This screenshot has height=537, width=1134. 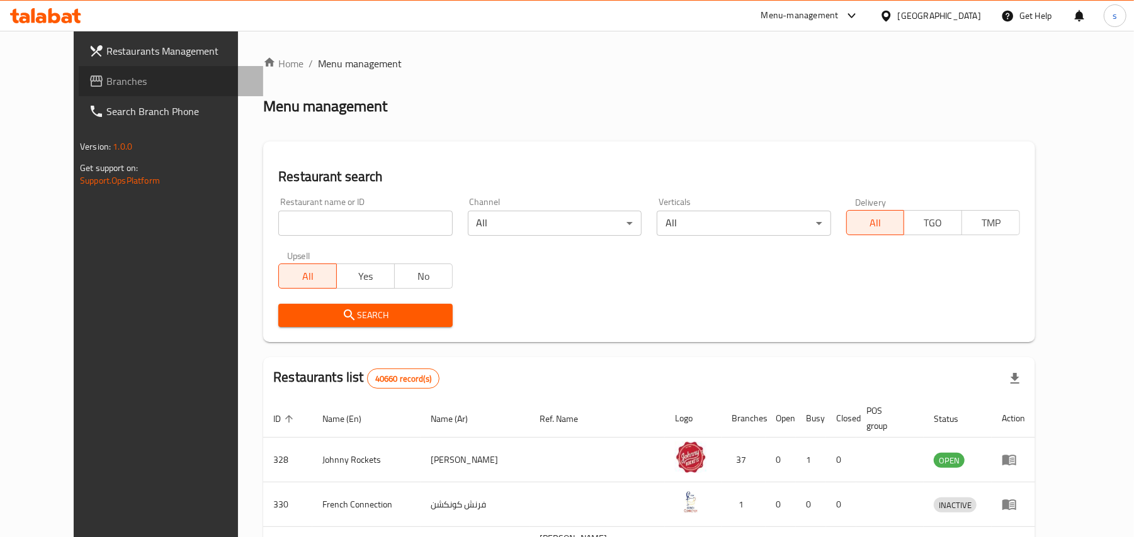 What do you see at coordinates (365, 315) in the screenshot?
I see `span: Search` at bounding box center [365, 315].